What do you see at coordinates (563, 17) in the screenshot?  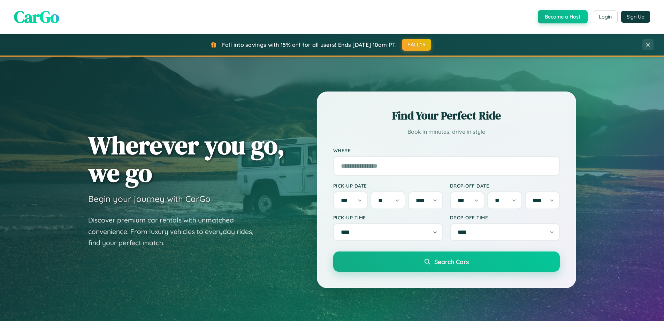 I see `button: Become a Host` at bounding box center [563, 17].